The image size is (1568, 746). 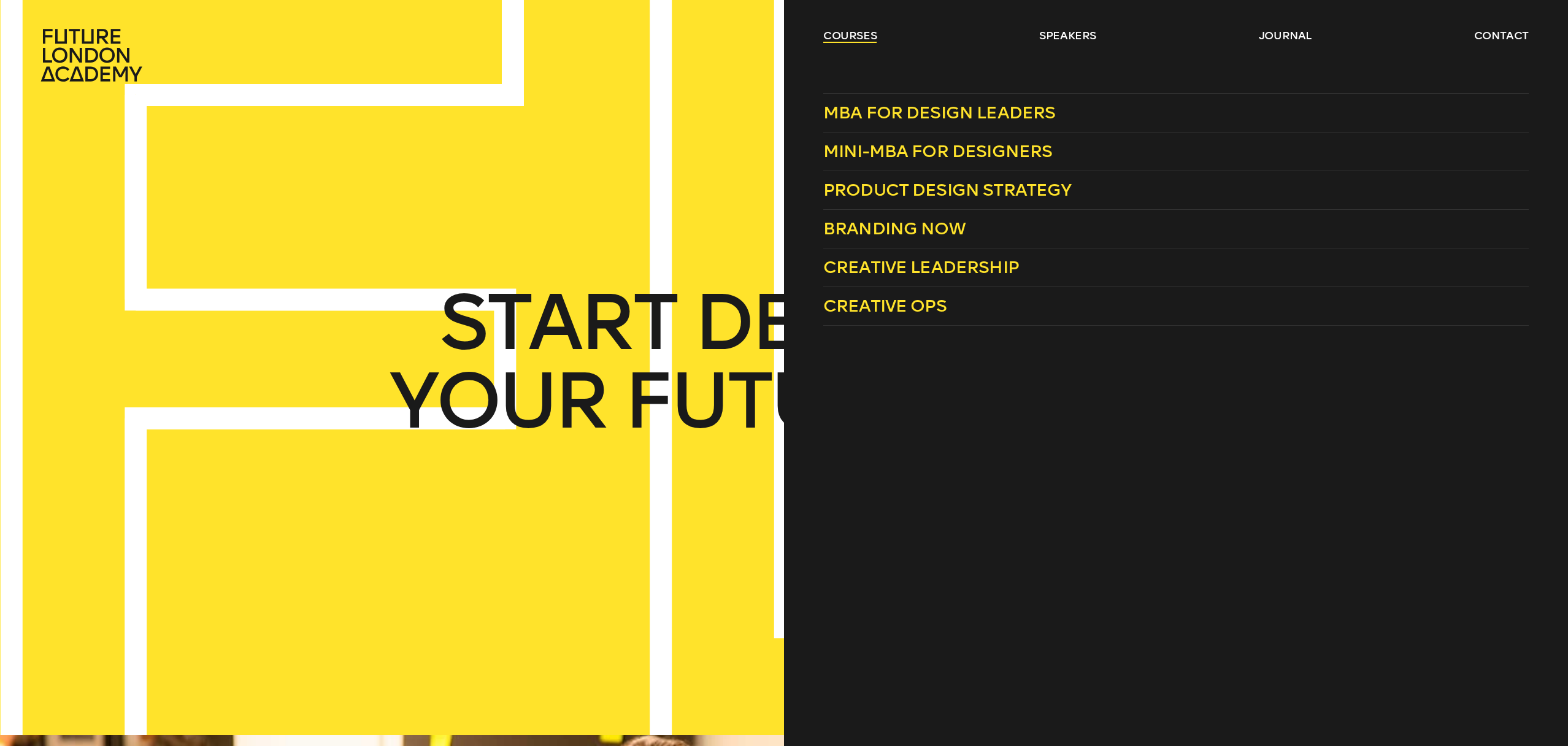 I want to click on span: Product Design Strategy, so click(x=947, y=190).